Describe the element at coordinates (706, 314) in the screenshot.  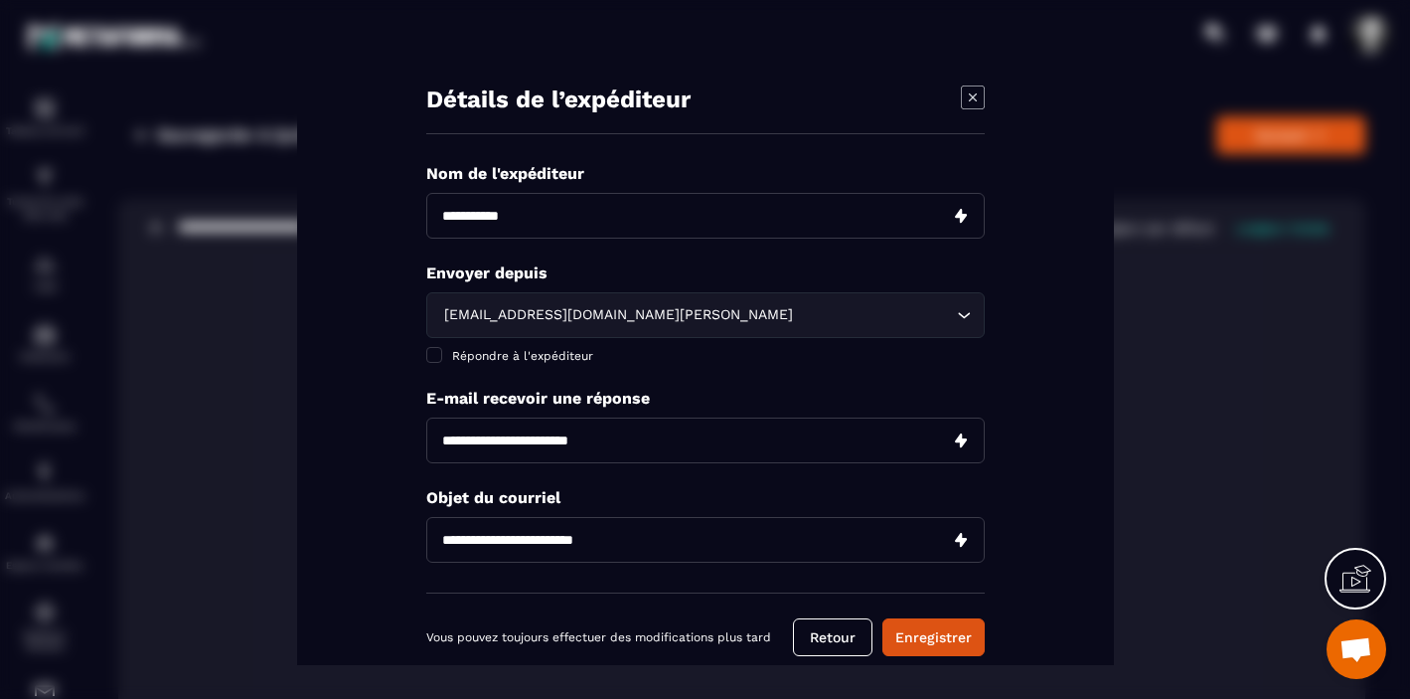
I see `div: Search for option` at that location.